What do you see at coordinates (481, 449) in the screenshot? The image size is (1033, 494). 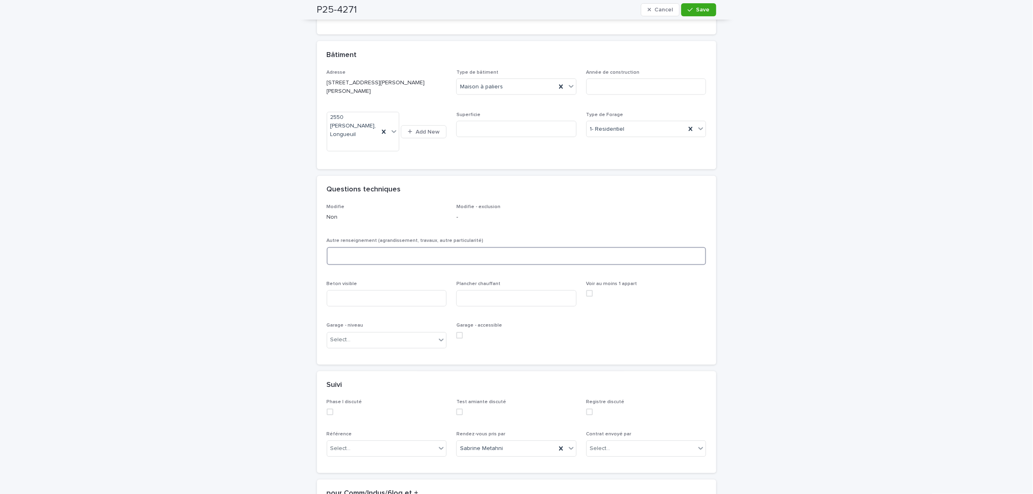 I see `span: Sabrine Metahni` at bounding box center [481, 449].